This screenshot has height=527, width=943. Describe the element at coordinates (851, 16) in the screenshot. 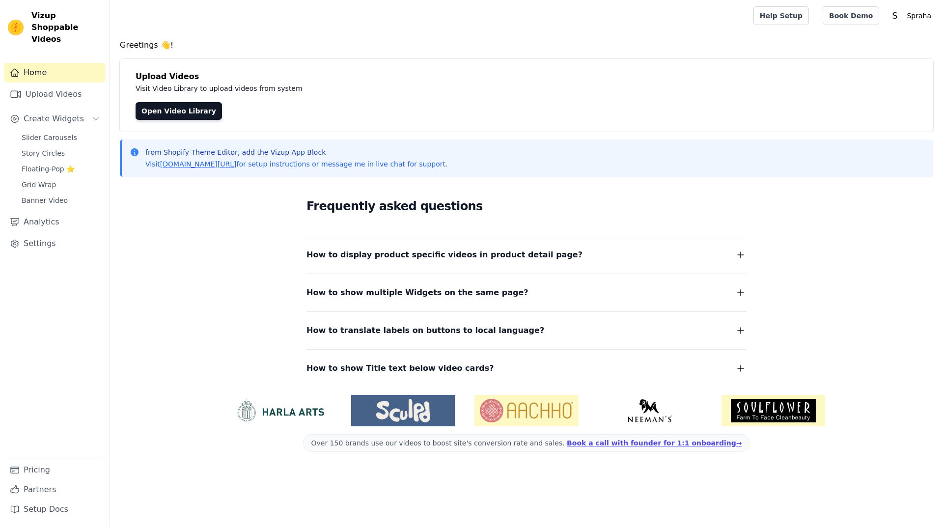

I see `a: Book Demo` at that location.